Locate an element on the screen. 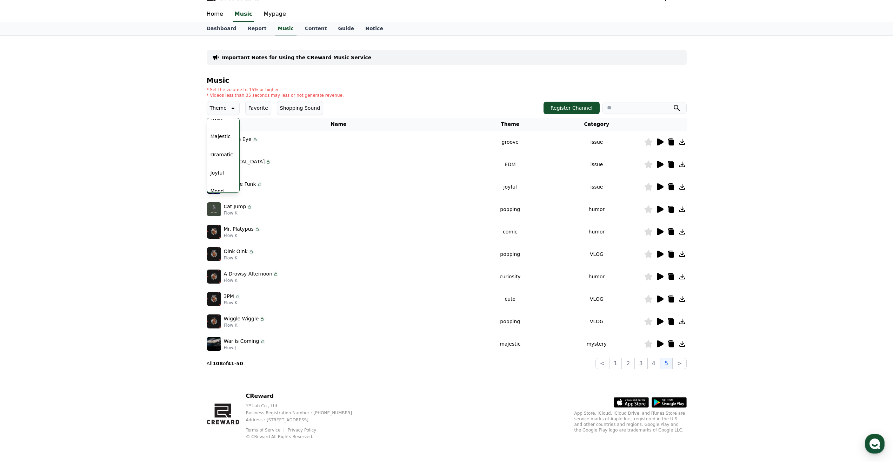 The image size is (893, 462). a: Settings is located at coordinates (113, 231).